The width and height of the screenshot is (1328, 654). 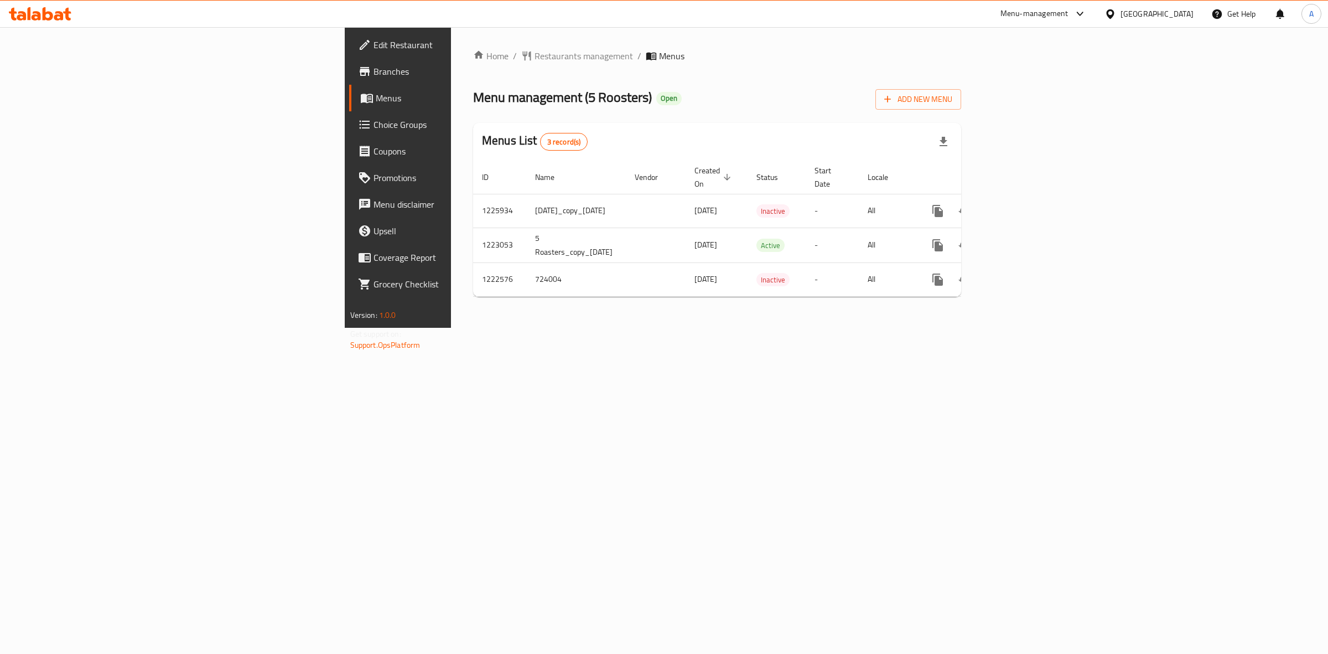 I want to click on span: Branches, so click(x=466, y=71).